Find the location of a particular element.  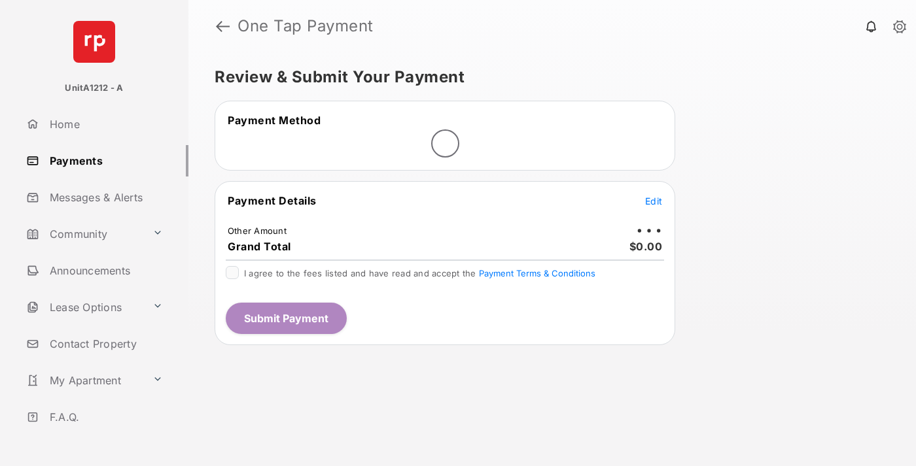

span: $0.00 is located at coordinates (646, 247).